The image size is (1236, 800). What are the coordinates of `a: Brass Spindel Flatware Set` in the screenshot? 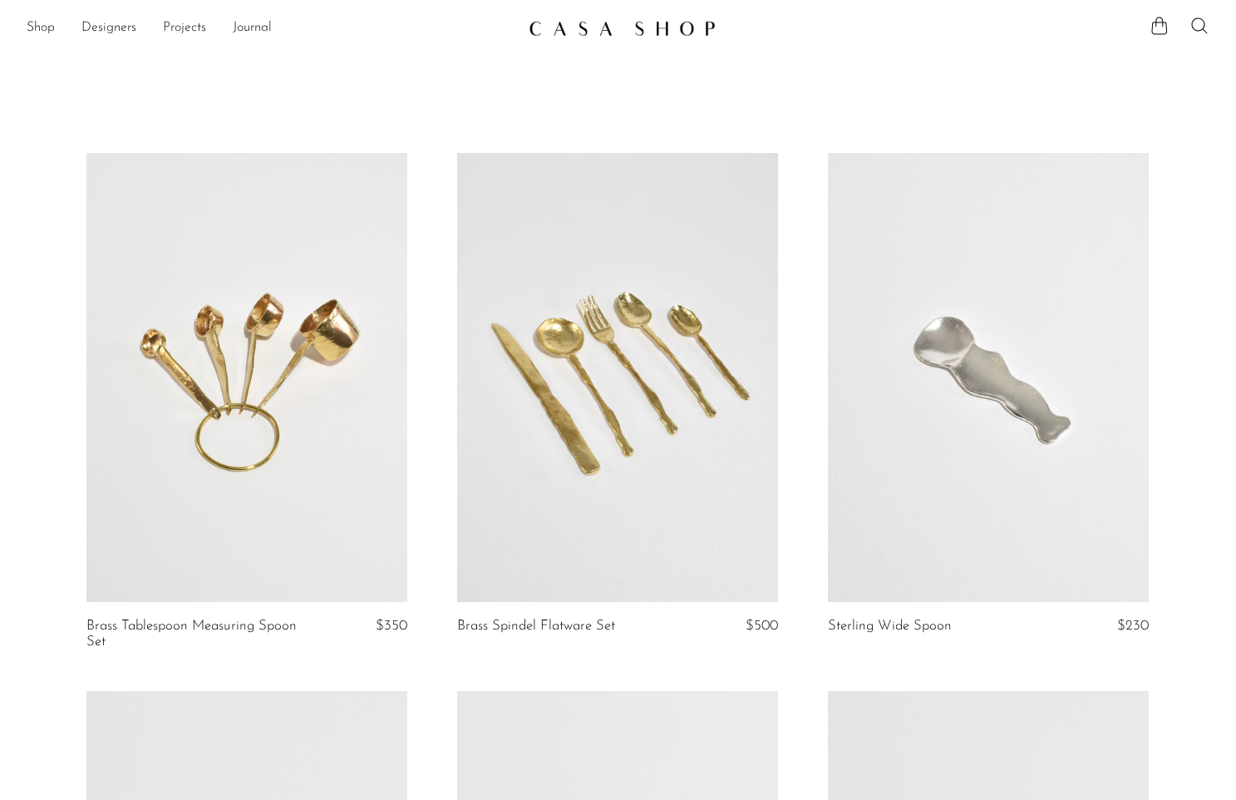 It's located at (536, 626).